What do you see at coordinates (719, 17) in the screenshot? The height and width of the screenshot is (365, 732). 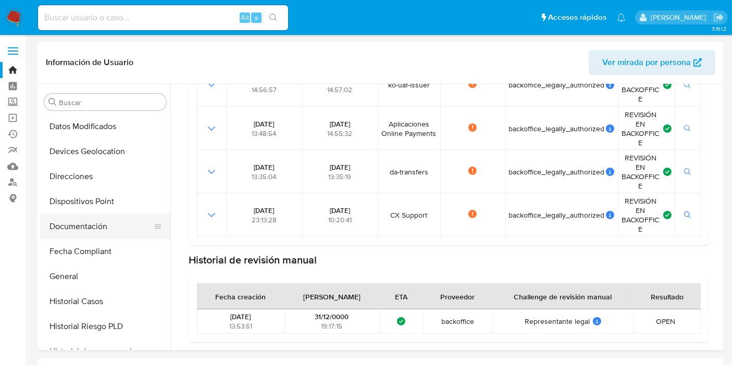 I see `a: Salir` at bounding box center [719, 17].